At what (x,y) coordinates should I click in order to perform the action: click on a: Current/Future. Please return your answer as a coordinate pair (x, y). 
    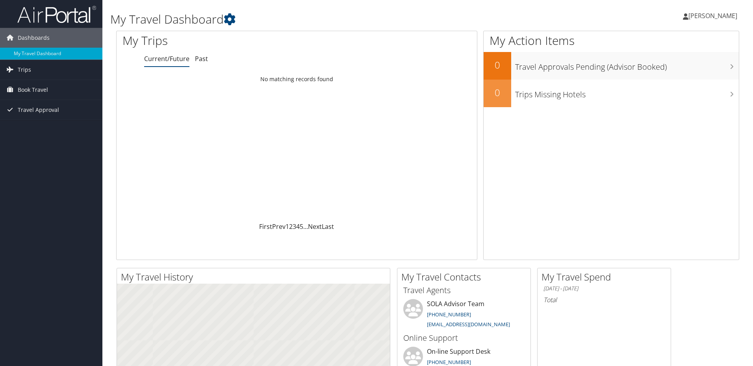
    Looking at the image, I should click on (167, 59).